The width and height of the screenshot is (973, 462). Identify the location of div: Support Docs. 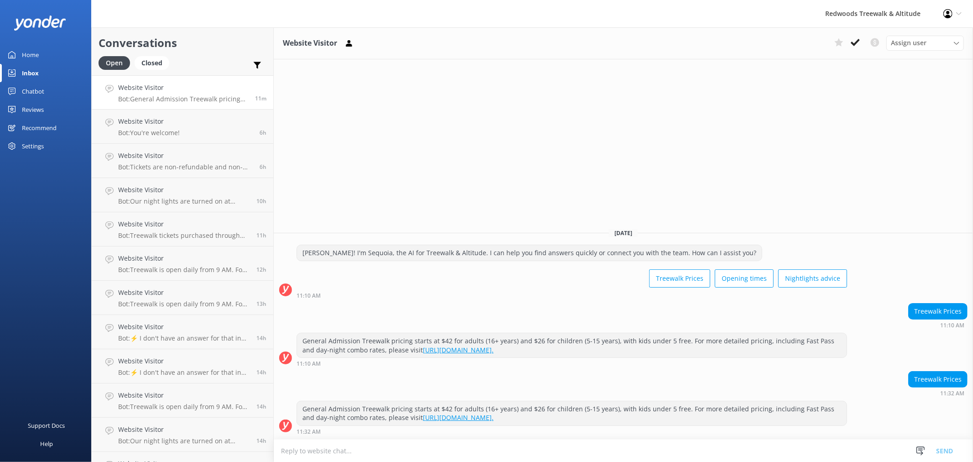
(47, 425).